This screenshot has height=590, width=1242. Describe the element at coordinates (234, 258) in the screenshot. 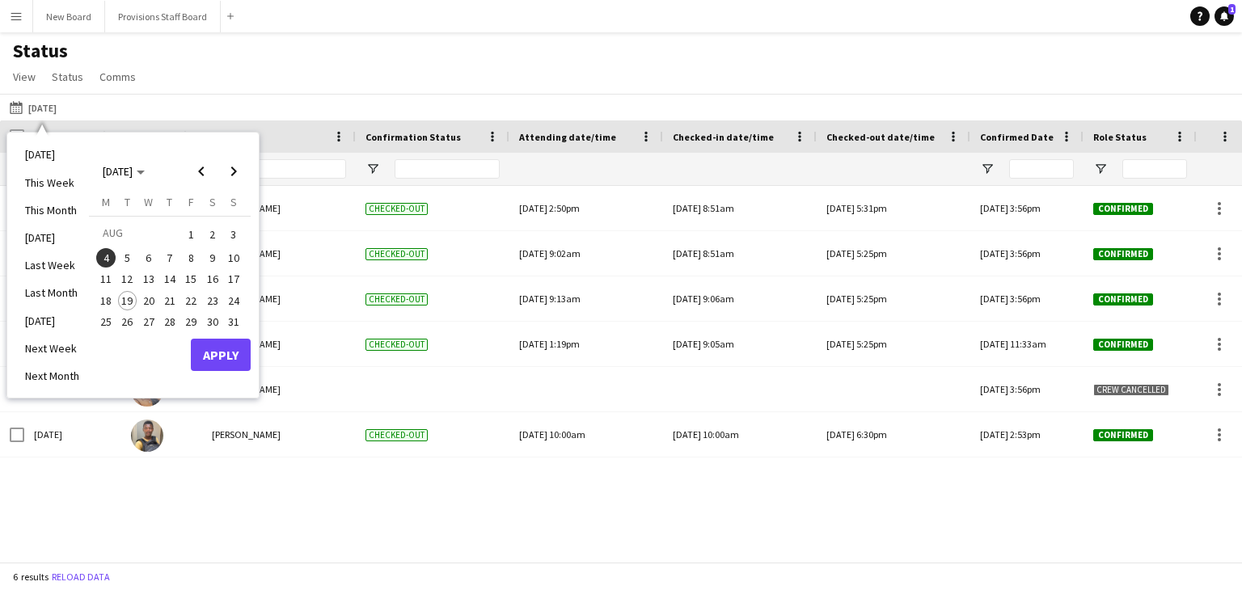

I see `button: 10-08-2025` at that location.